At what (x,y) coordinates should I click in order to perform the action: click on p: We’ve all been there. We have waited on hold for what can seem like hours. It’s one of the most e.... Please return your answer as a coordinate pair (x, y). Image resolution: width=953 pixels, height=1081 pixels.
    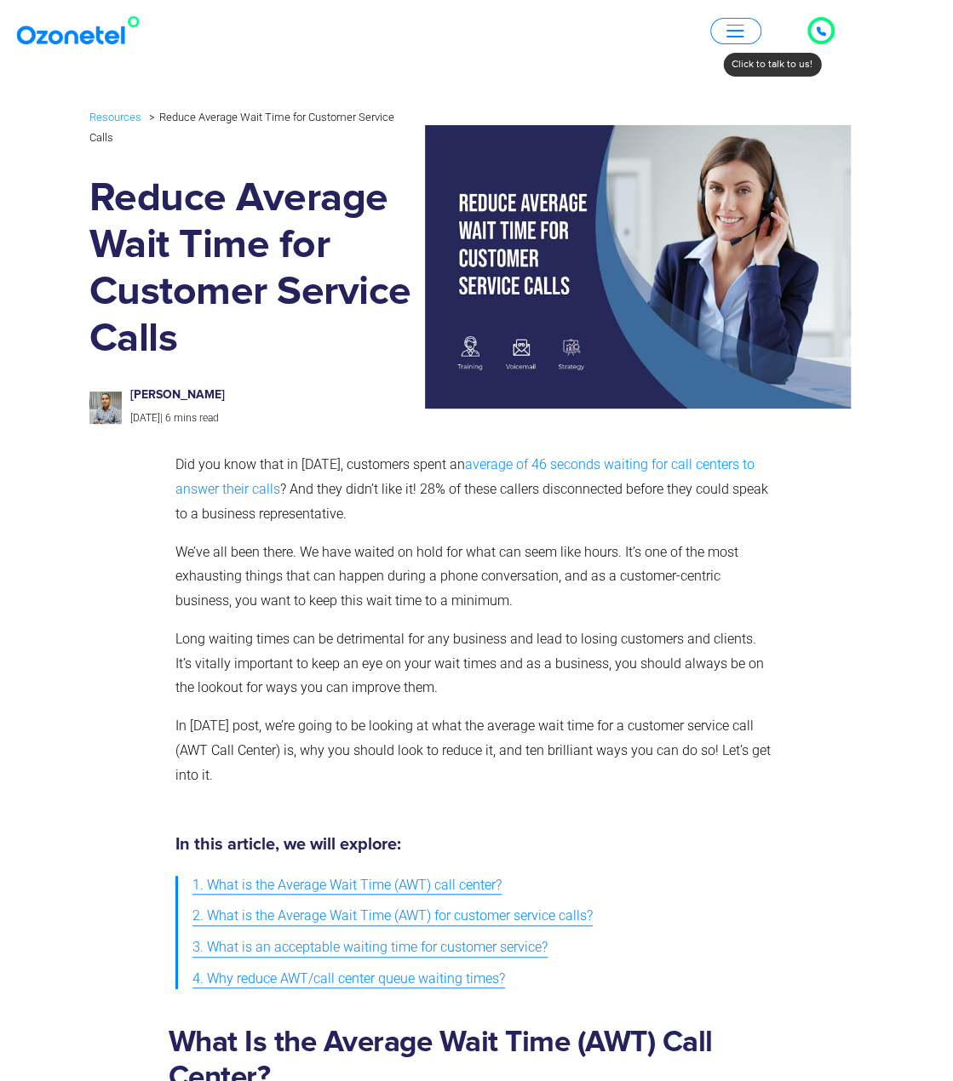
    Looking at the image, I should click on (474, 577).